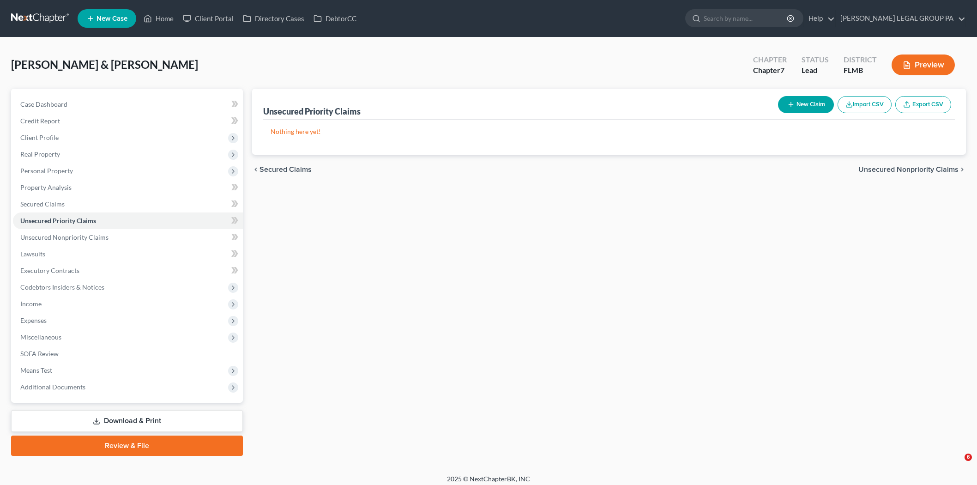 The height and width of the screenshot is (485, 977). What do you see at coordinates (128, 204) in the screenshot?
I see `a: Secured Claims` at bounding box center [128, 204].